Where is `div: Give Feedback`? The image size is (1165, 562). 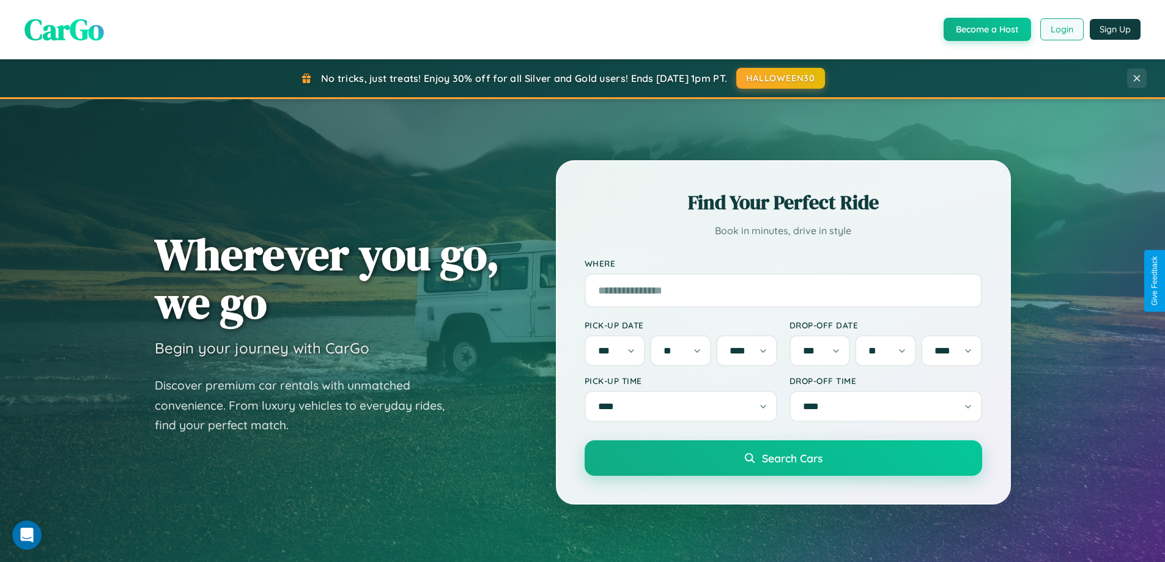 div: Give Feedback is located at coordinates (1155, 281).